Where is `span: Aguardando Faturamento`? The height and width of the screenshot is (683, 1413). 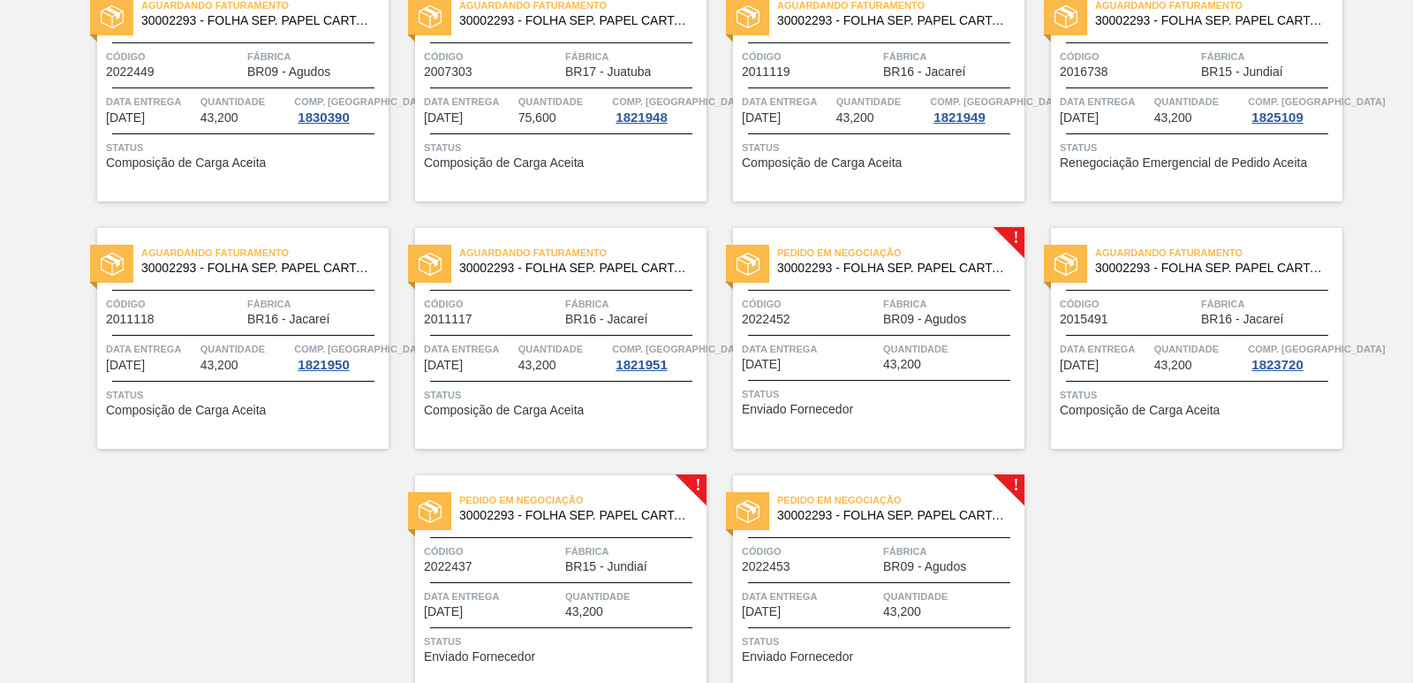 span: Aguardando Faturamento is located at coordinates (265, 253).